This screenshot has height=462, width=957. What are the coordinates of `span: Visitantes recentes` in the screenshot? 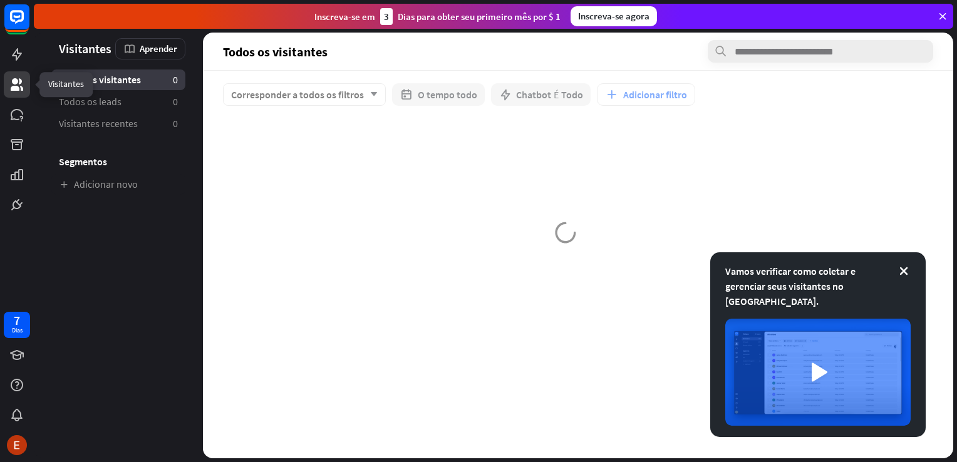 It's located at (98, 123).